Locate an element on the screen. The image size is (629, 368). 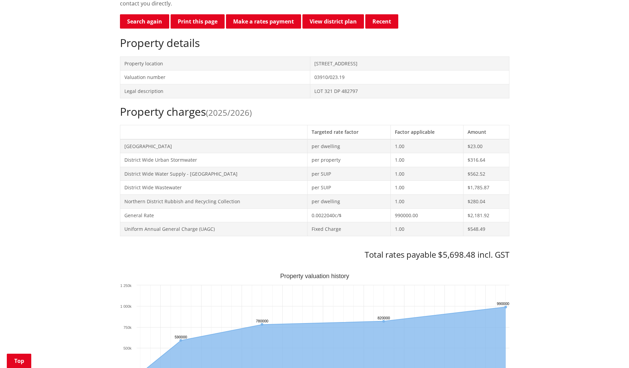
td: $23.00 is located at coordinates (487, 146).